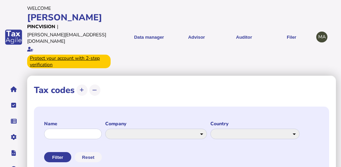 This screenshot has width=341, height=167. I want to click on i: Data manager, so click(14, 121).